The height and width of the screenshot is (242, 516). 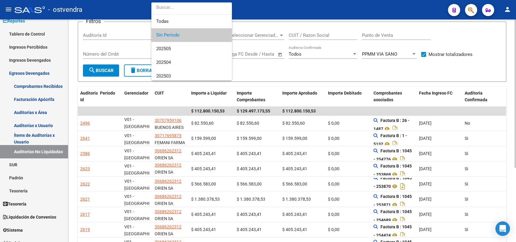 I want to click on input: dropdown search, so click(x=192, y=7).